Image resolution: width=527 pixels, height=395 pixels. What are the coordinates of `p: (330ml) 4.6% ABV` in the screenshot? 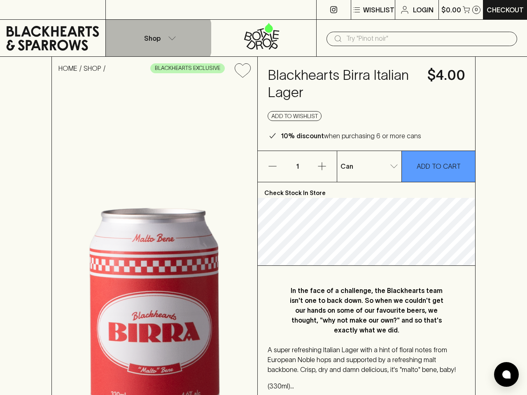 It's located at (366, 386).